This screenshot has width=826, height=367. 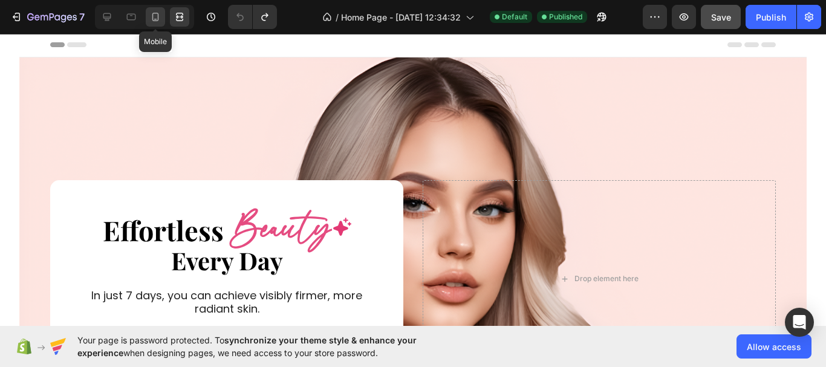 What do you see at coordinates (163, 196) in the screenshot?
I see `h2: Effortless` at bounding box center [163, 196].